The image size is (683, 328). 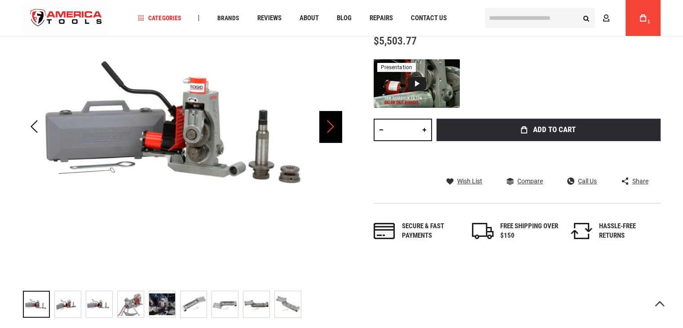 I want to click on a: Repairs, so click(x=381, y=18).